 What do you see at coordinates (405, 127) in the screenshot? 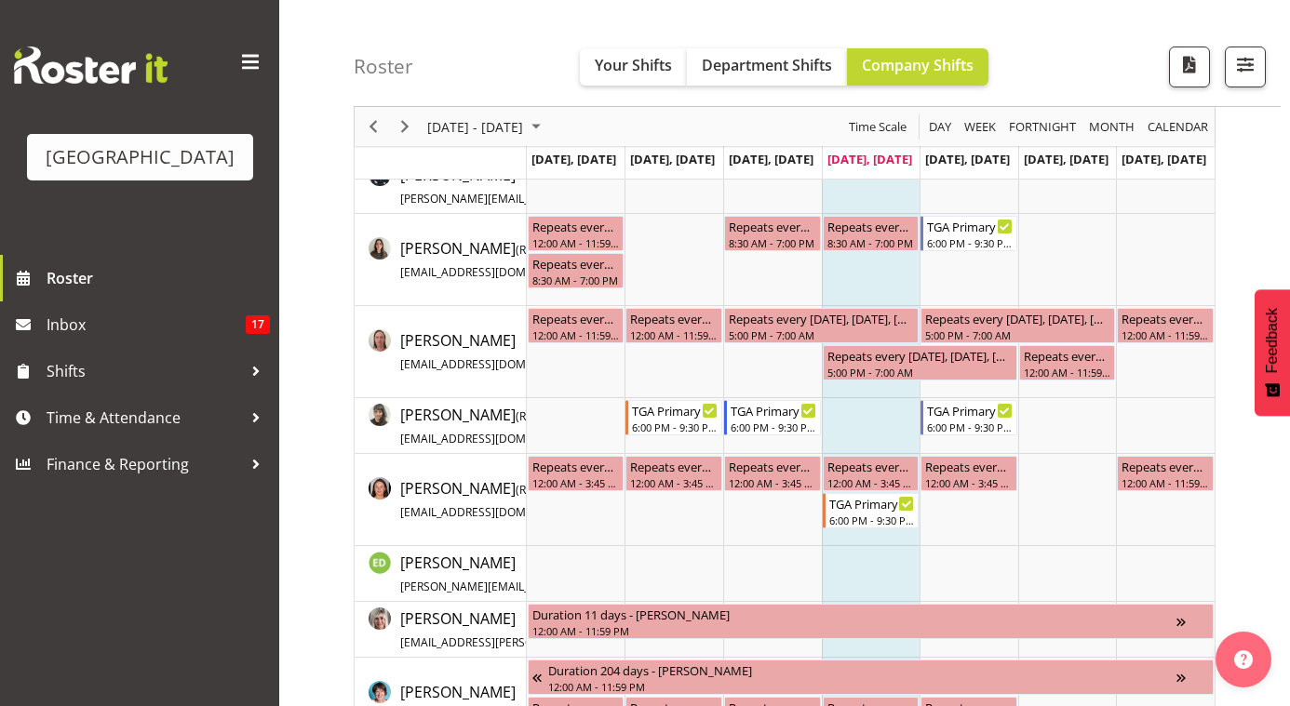
I see `button: Next` at bounding box center [405, 127].